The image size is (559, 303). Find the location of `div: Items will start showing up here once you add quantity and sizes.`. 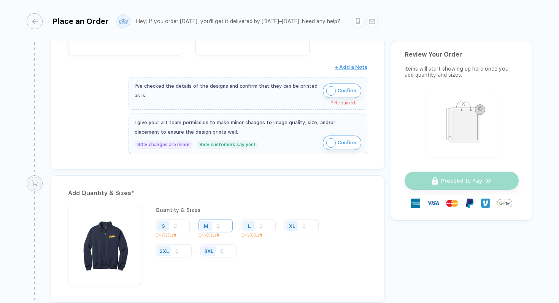

div: Items will start showing up here once you add quantity and sizes. is located at coordinates (461, 72).